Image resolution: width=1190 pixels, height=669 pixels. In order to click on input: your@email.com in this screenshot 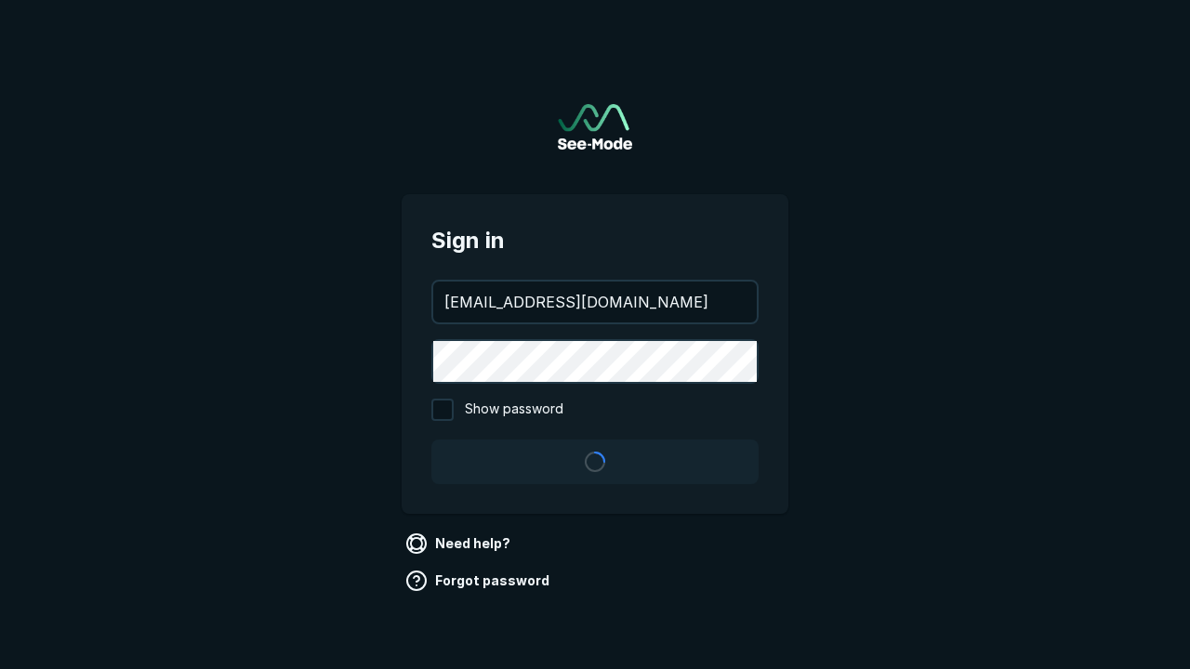, I will do `click(595, 302)`.